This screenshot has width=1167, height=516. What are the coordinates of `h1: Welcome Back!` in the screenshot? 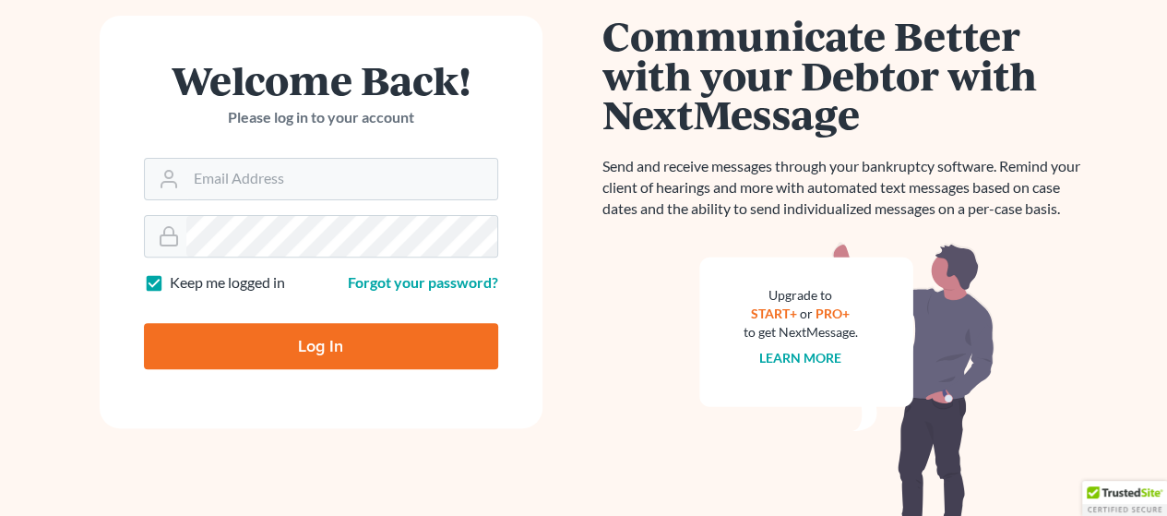 It's located at (321, 79).